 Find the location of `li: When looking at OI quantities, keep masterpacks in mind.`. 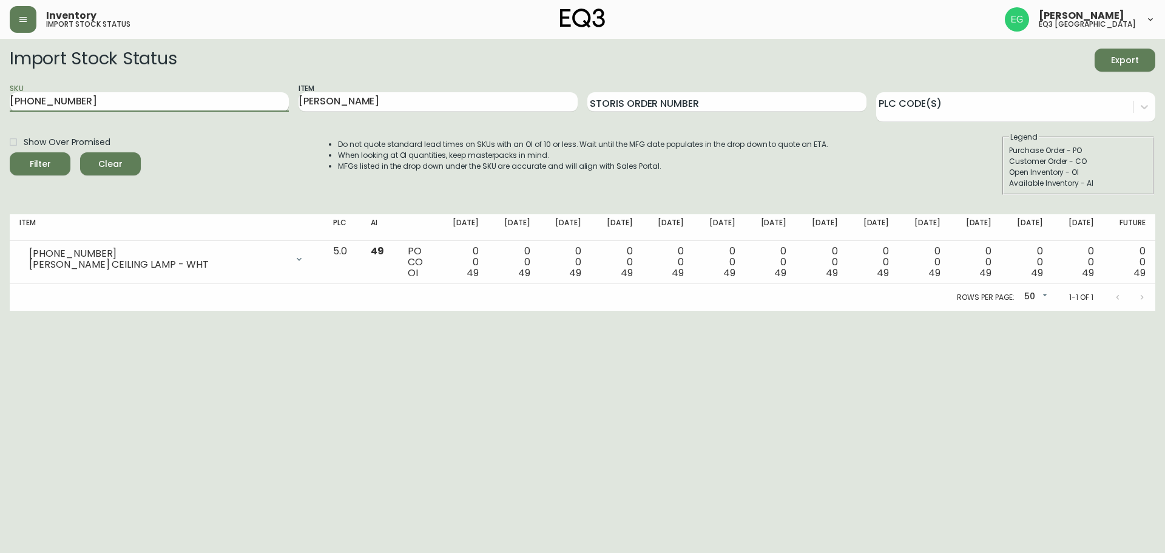

li: When looking at OI quantities, keep masterpacks in mind. is located at coordinates (583, 155).